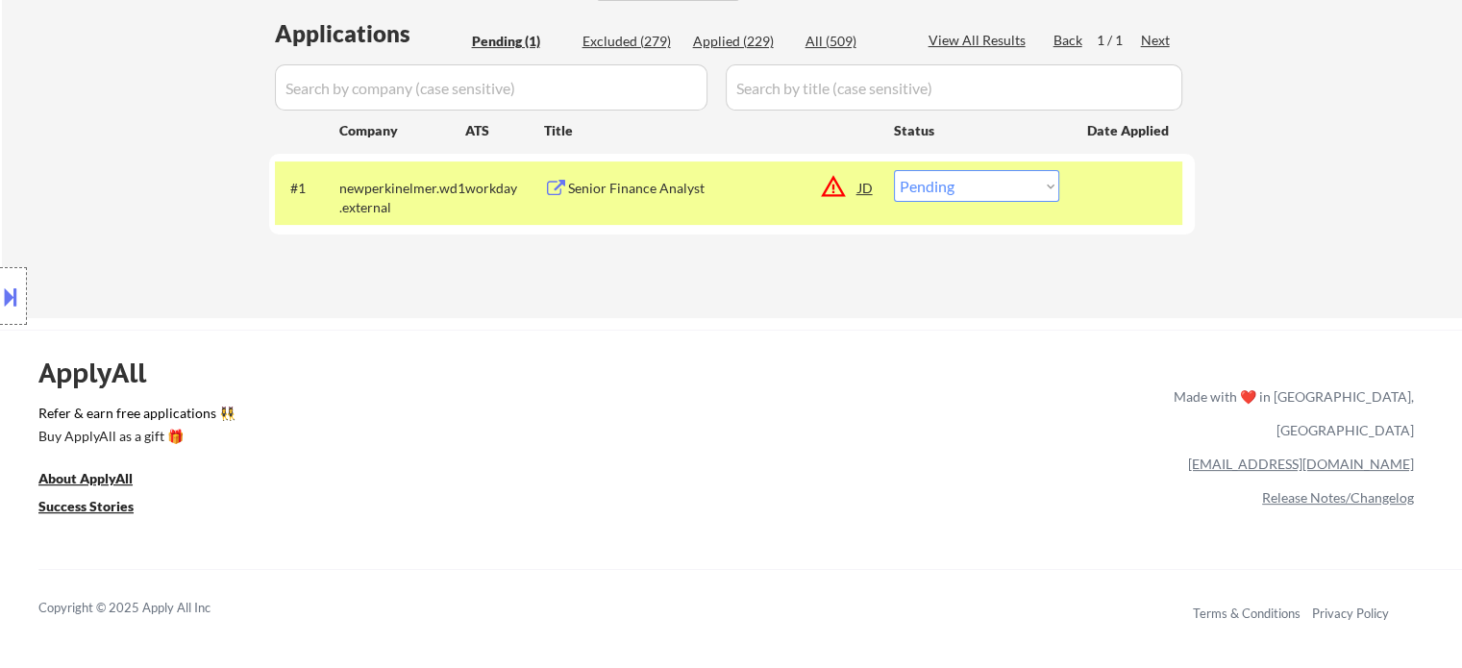  Describe the element at coordinates (834, 187) in the screenshot. I see `button: warning_amber` at that location.